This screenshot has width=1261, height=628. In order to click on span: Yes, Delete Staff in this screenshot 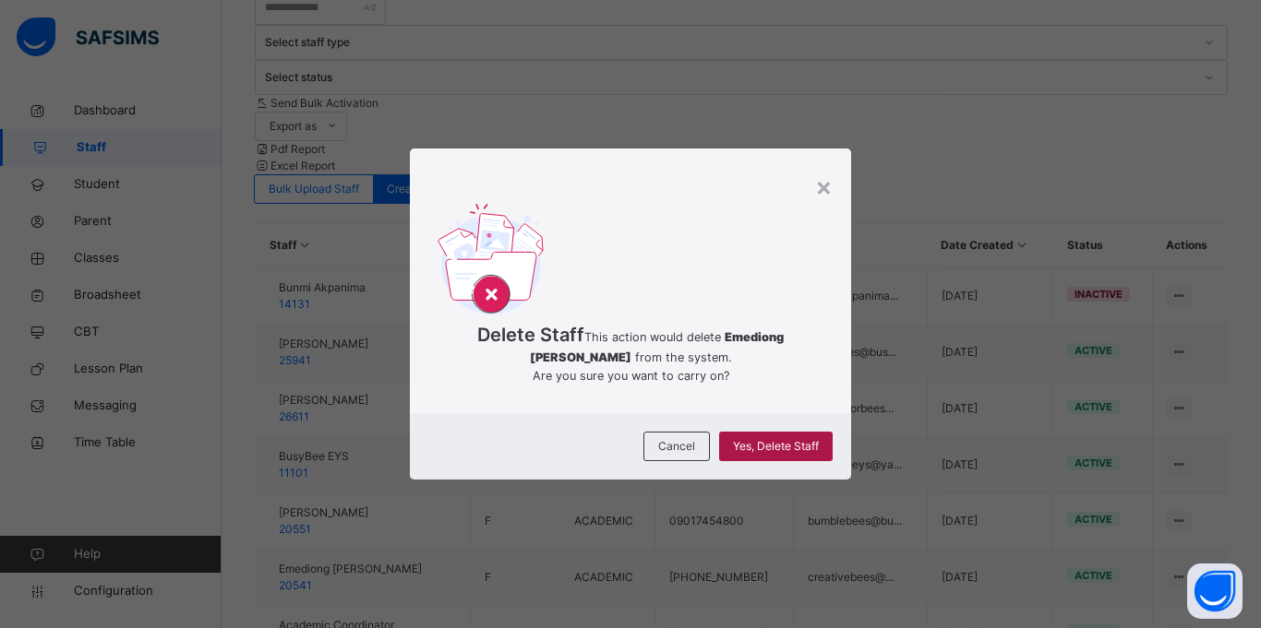, I will do `click(775, 447)`.